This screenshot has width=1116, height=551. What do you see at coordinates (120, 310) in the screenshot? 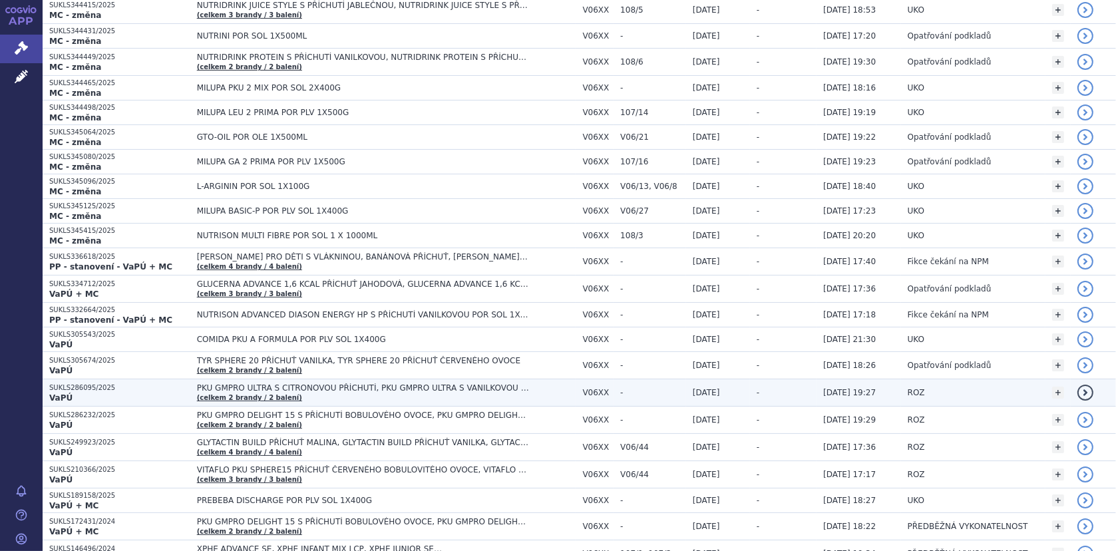
I see `p: SUKLS332664/2025` at bounding box center [120, 310].